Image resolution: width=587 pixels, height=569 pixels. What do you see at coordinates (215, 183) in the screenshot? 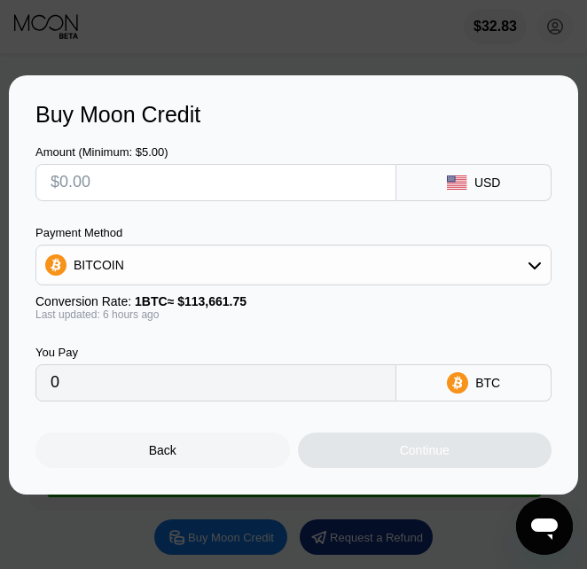
I see `input: $0.00` at bounding box center [215, 183].